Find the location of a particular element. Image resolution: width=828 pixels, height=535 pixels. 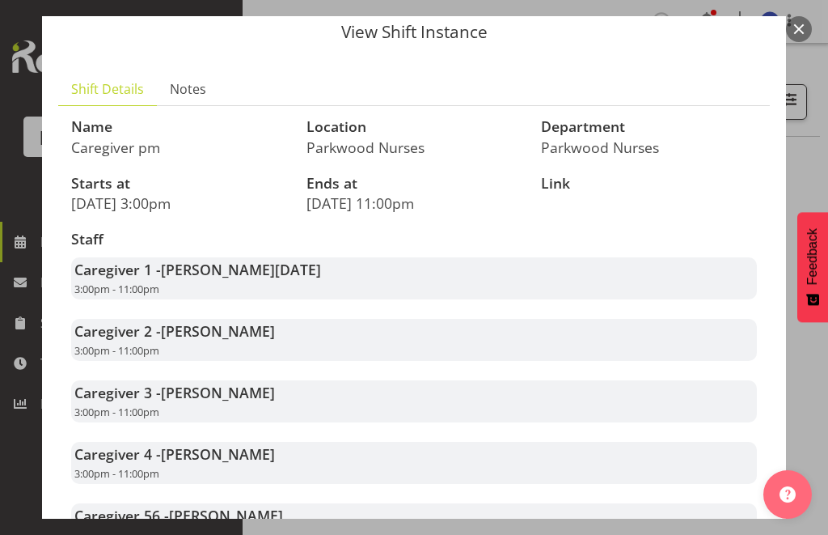

strong: Caregiver 56 - is located at coordinates (179, 515).